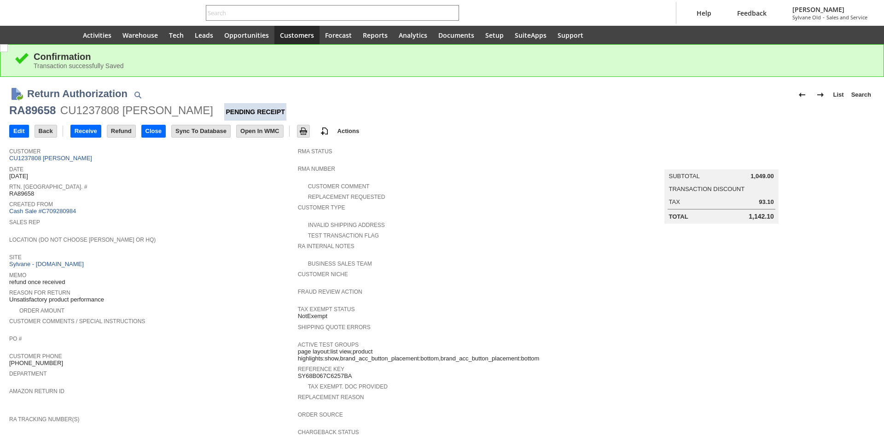 The width and height of the screenshot is (884, 435). What do you see at coordinates (722, 162) in the screenshot?
I see `caption: Summary` at bounding box center [722, 162].